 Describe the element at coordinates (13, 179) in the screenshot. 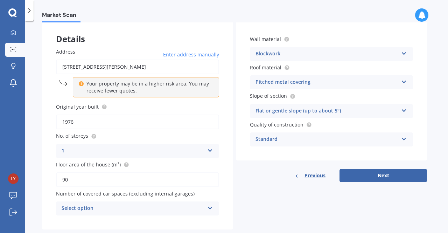

I see `img: 4b37a946091f20b8f3032c039e221301` at that location.